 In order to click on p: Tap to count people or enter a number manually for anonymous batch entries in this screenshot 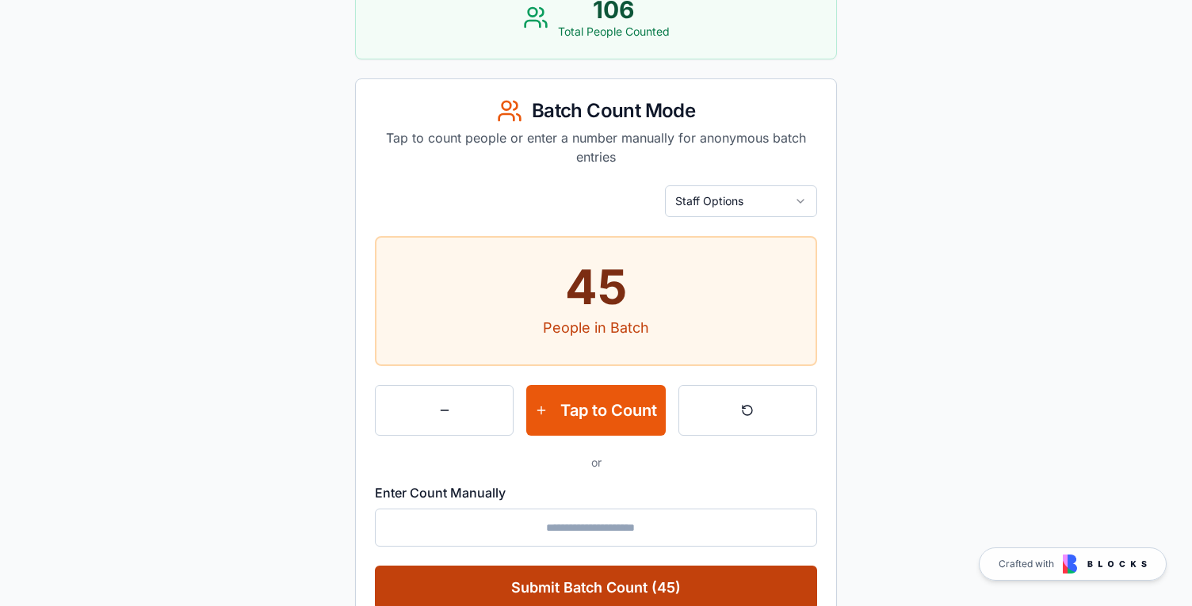, I will do `click(596, 147)`.